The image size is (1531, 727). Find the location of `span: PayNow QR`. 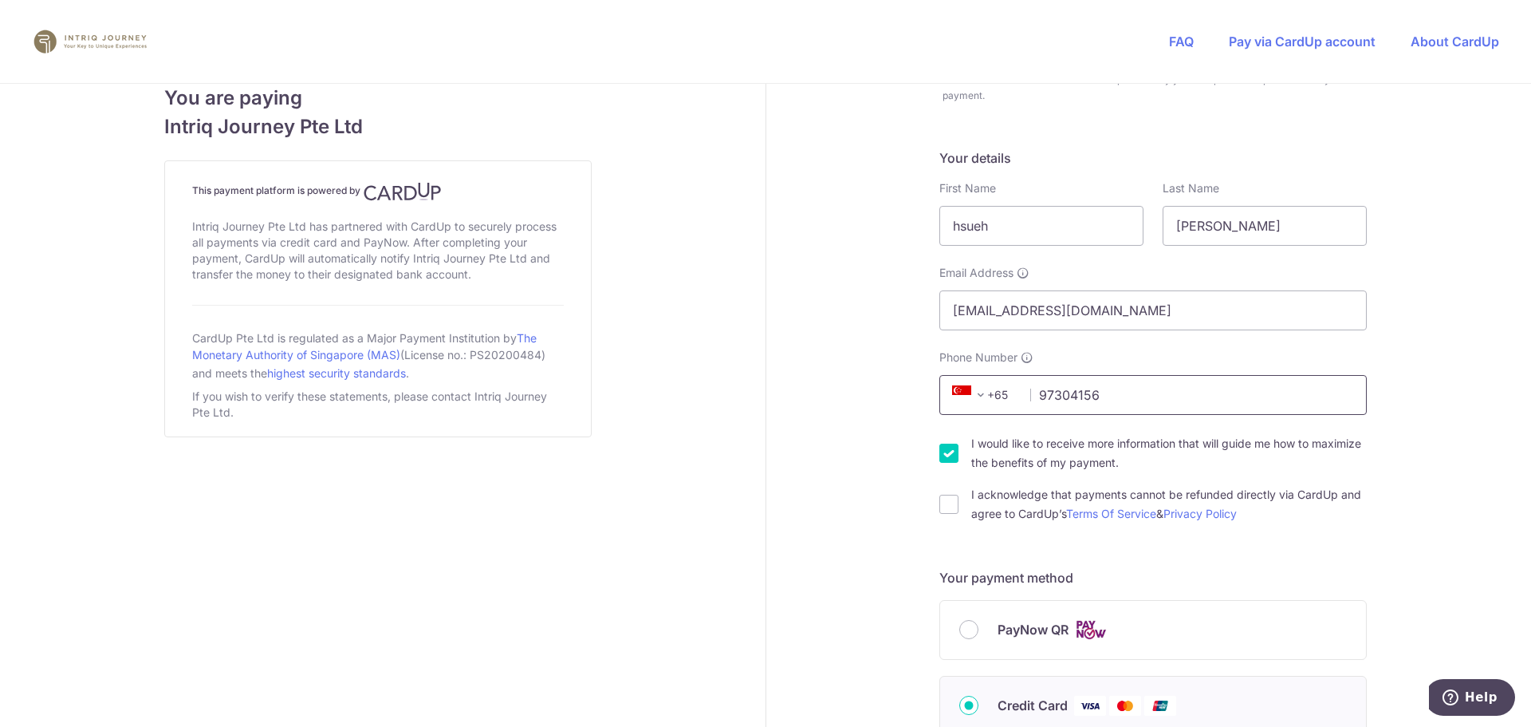

span: PayNow QR is located at coordinates (1033, 629).